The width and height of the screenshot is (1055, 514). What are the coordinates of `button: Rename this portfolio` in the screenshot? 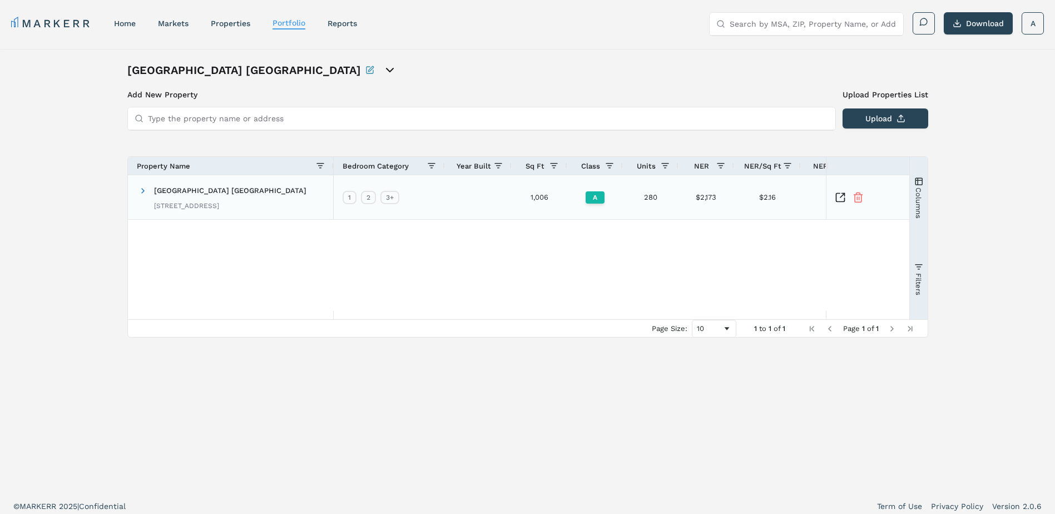 It's located at (370, 70).